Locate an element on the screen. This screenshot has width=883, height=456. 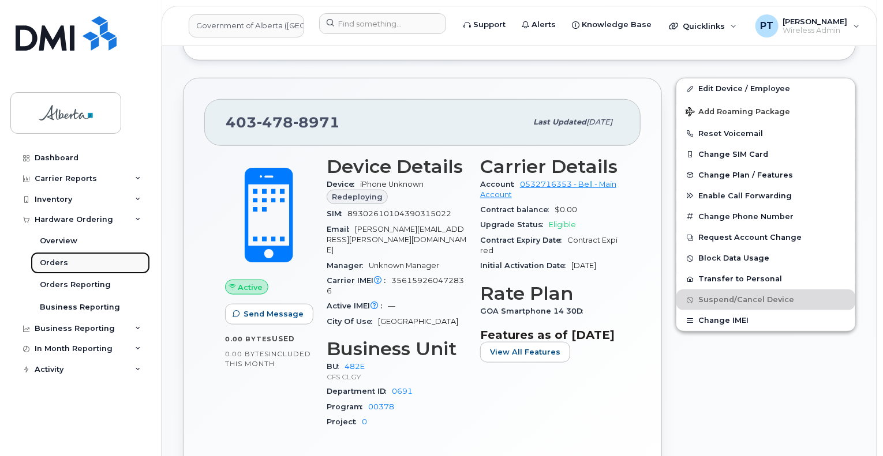
span: Last updated is located at coordinates (560, 122).